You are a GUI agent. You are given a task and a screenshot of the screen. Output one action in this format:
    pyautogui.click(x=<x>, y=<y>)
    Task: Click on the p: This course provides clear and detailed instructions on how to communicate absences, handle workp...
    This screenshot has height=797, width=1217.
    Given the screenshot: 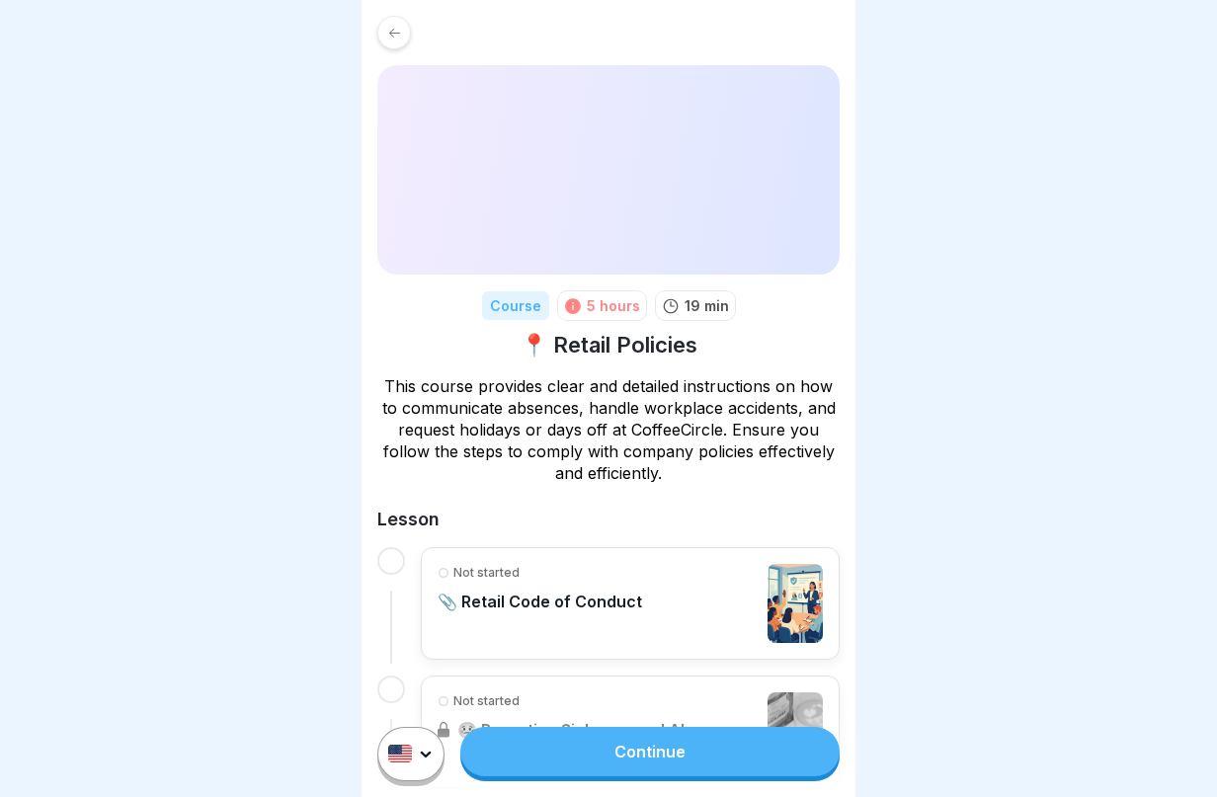 What is the action you would take?
    pyautogui.click(x=609, y=430)
    